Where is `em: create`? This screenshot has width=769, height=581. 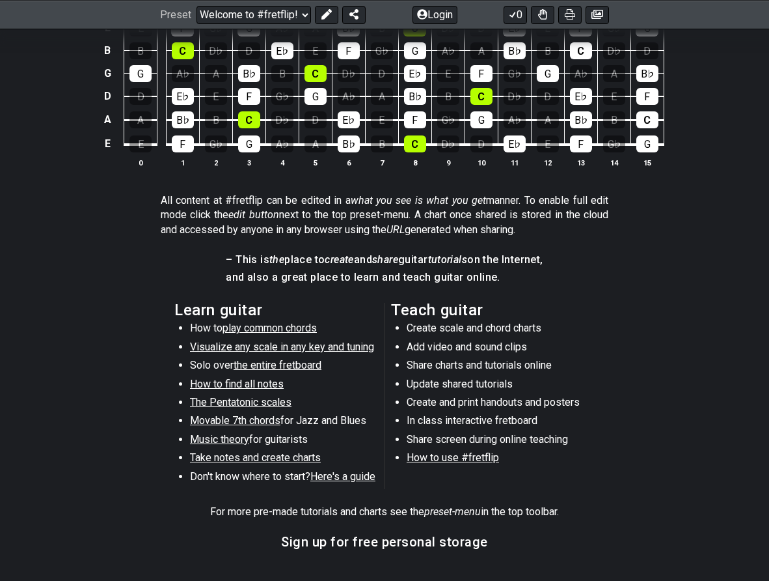 em: create is located at coordinates (339, 259).